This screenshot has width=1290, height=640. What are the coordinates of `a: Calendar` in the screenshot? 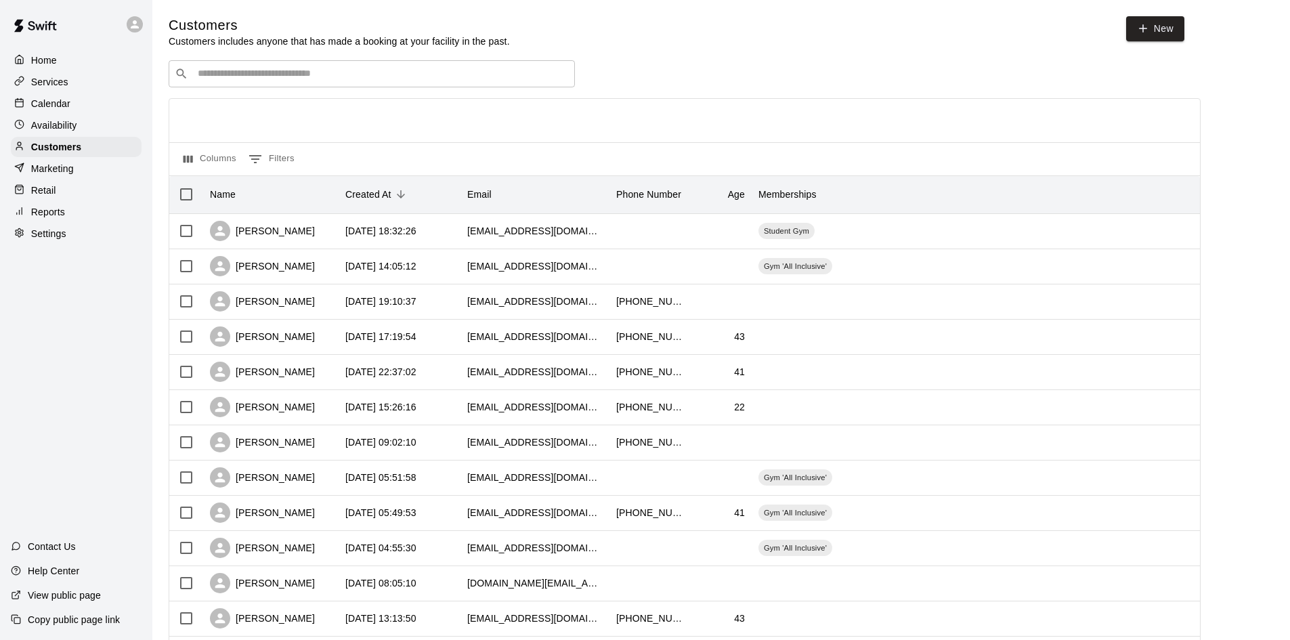 It's located at (76, 104).